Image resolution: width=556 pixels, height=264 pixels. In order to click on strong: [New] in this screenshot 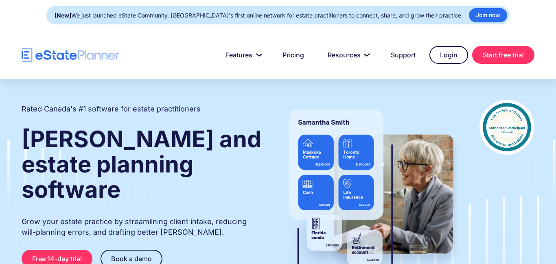, I will do `click(63, 15)`.